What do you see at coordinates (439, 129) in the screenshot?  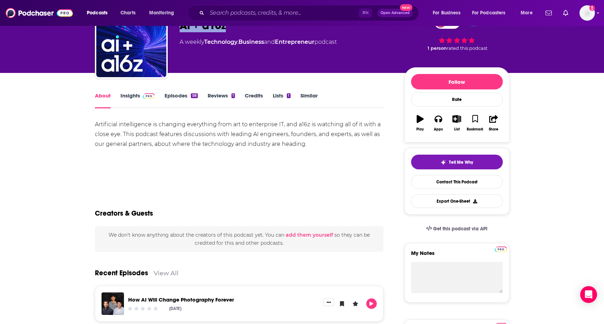 I see `div: Apps` at bounding box center [439, 129].